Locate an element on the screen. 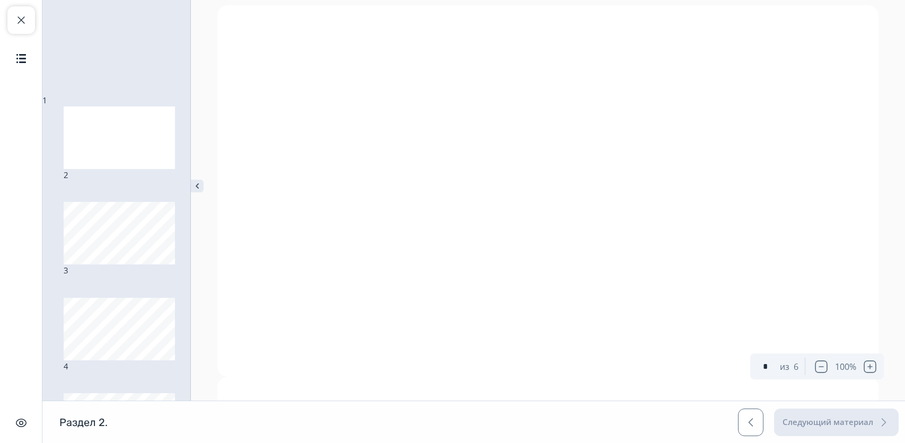  h1: Раздел 2. is located at coordinates (83, 423).